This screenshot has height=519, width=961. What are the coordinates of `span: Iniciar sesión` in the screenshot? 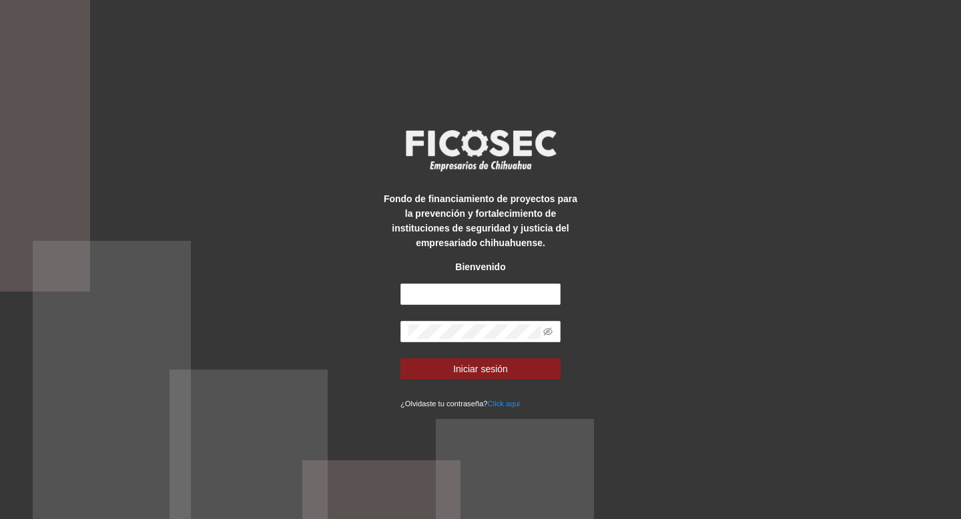 It's located at (481, 369).